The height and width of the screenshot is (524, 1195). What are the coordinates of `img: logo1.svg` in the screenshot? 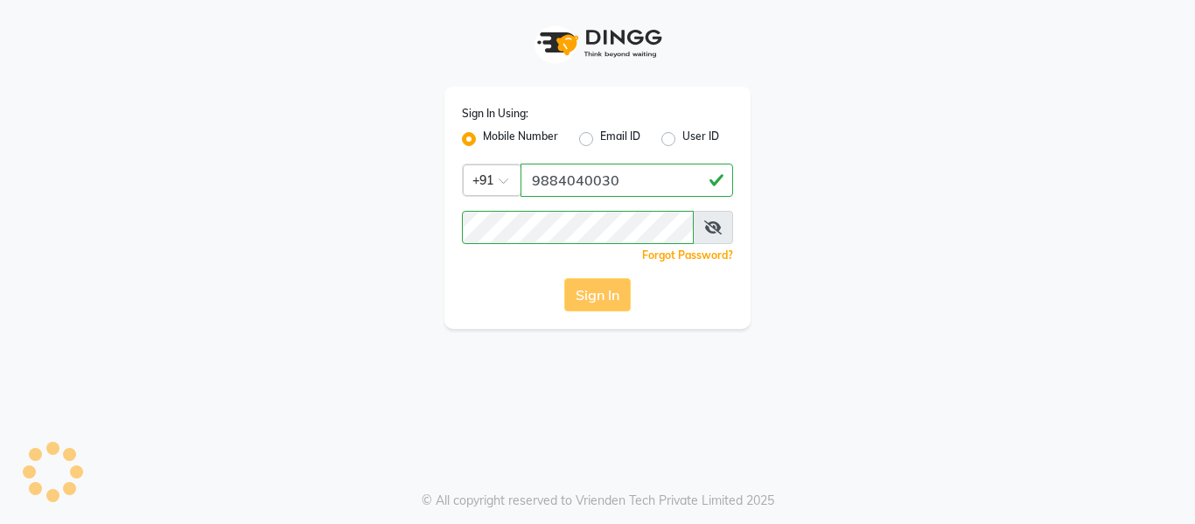 It's located at (598, 43).